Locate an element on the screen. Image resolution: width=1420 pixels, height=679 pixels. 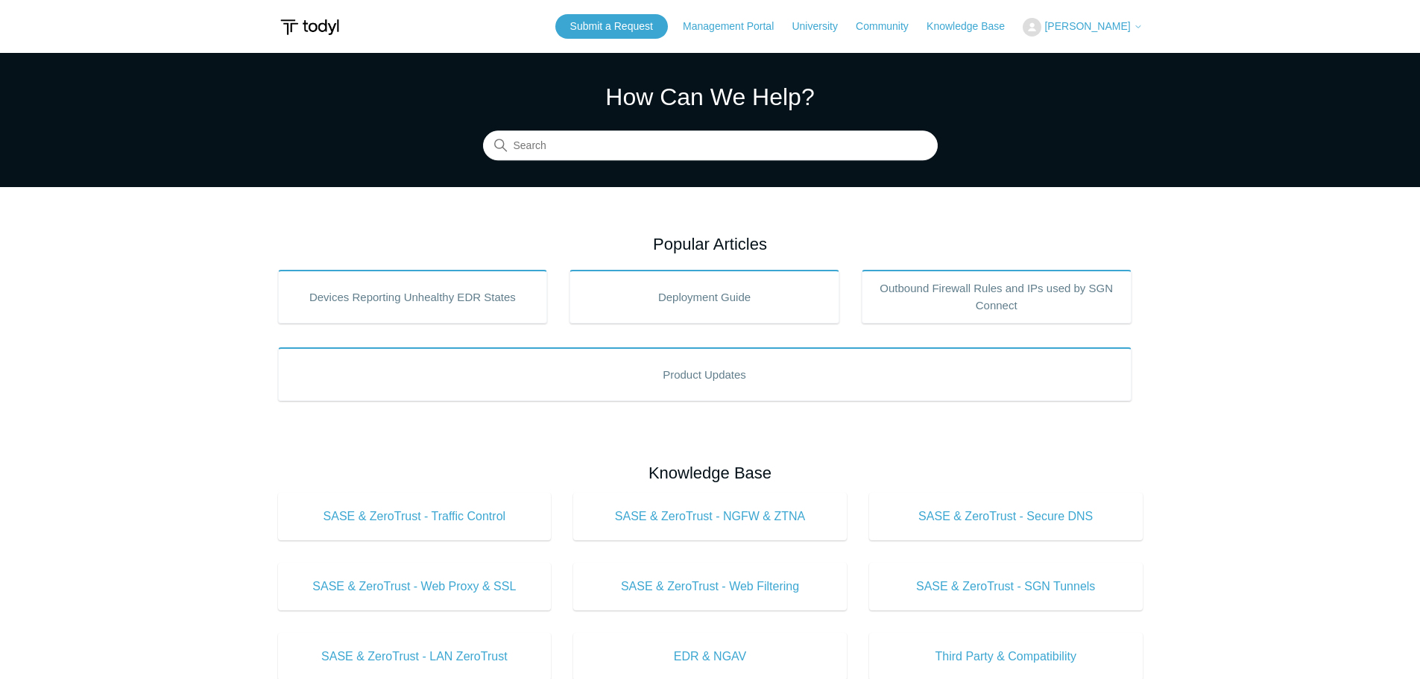
h1: How Can We Help? is located at coordinates (710, 97).